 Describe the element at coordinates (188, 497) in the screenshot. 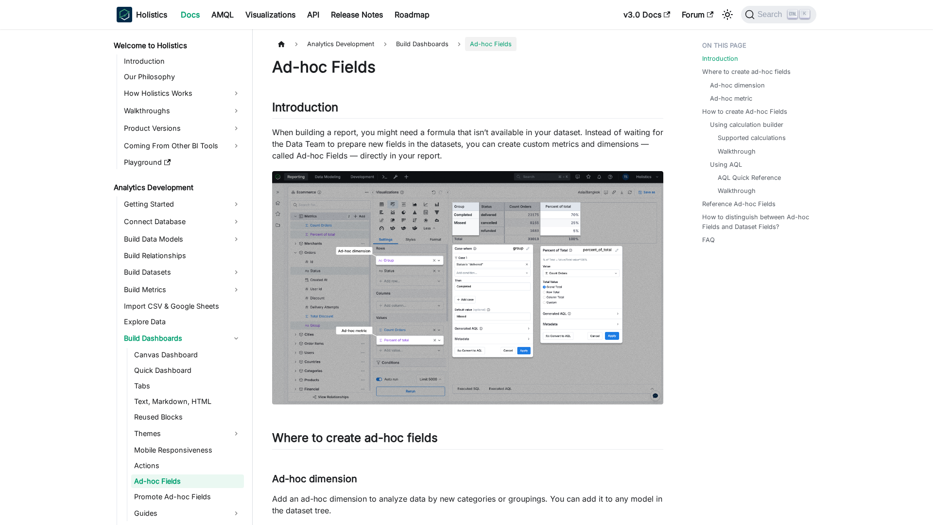

I see `a: Promote Ad-hoc Fields` at that location.